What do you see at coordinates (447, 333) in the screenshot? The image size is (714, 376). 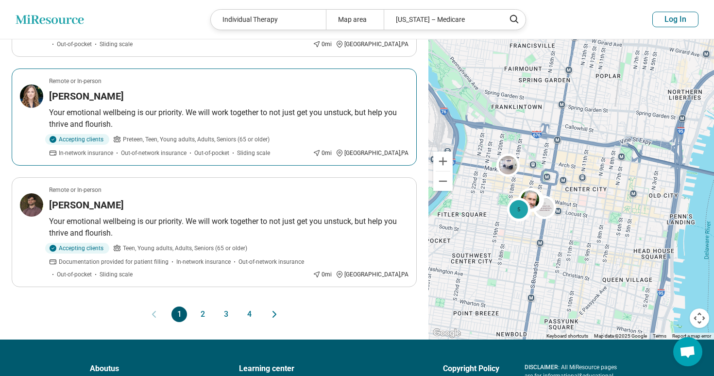 I see `img: Google` at bounding box center [447, 333].